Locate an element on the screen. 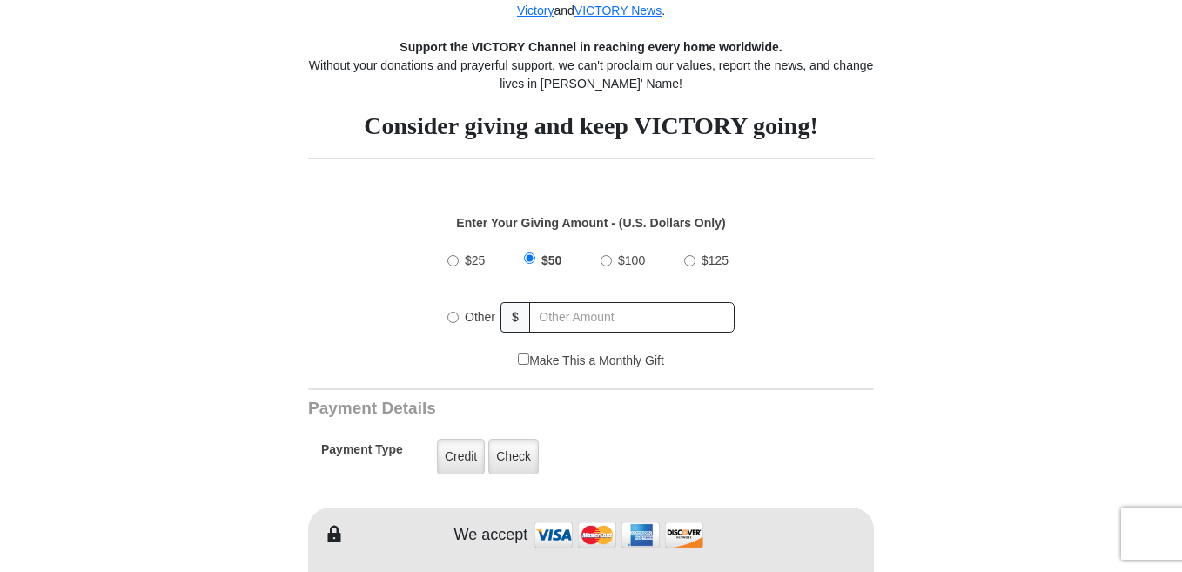 Image resolution: width=1182 pixels, height=572 pixels. a: VICTORY News is located at coordinates (618, 10).